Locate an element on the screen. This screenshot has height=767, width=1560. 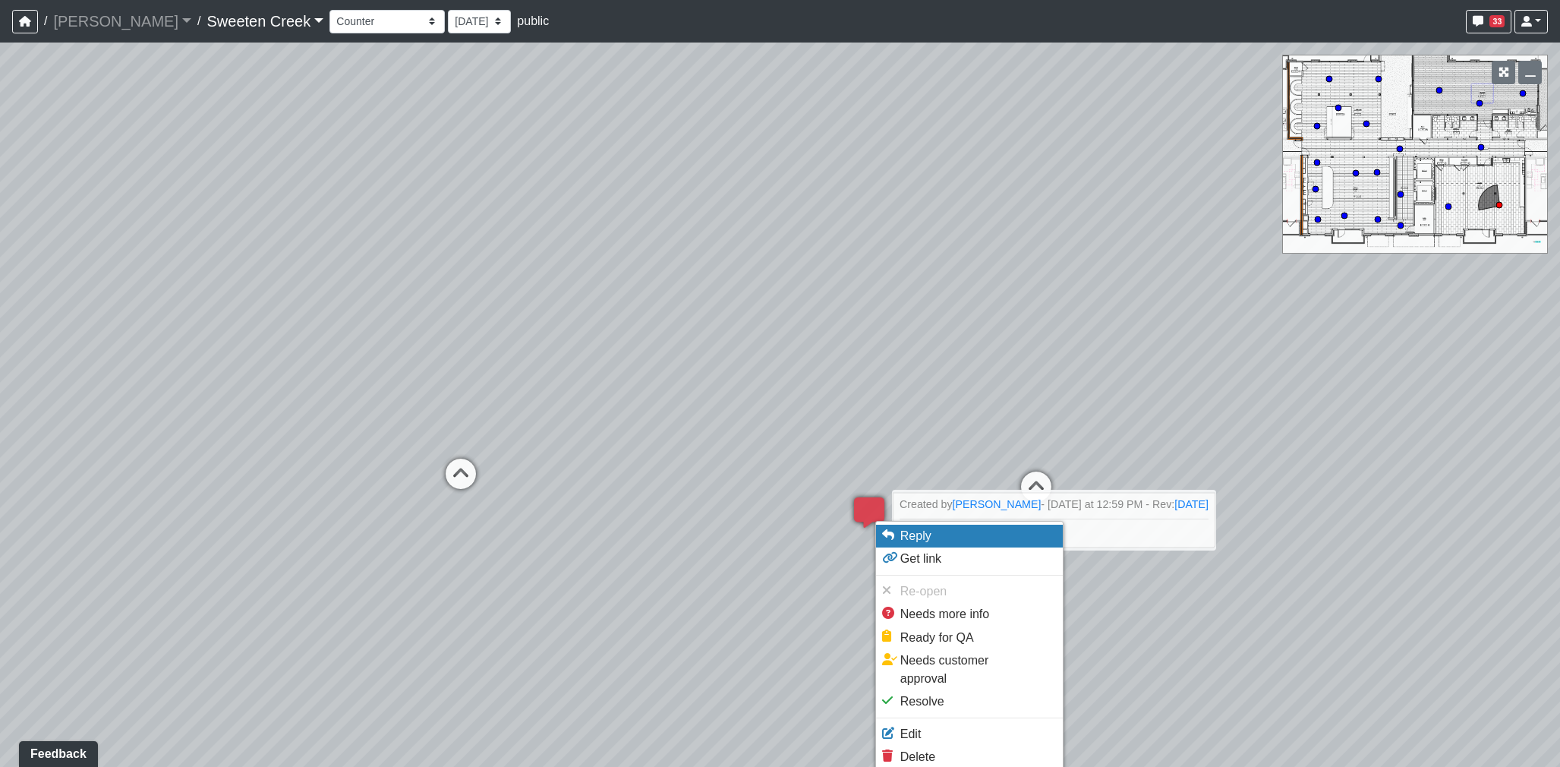
span: Edit is located at coordinates (911, 733).